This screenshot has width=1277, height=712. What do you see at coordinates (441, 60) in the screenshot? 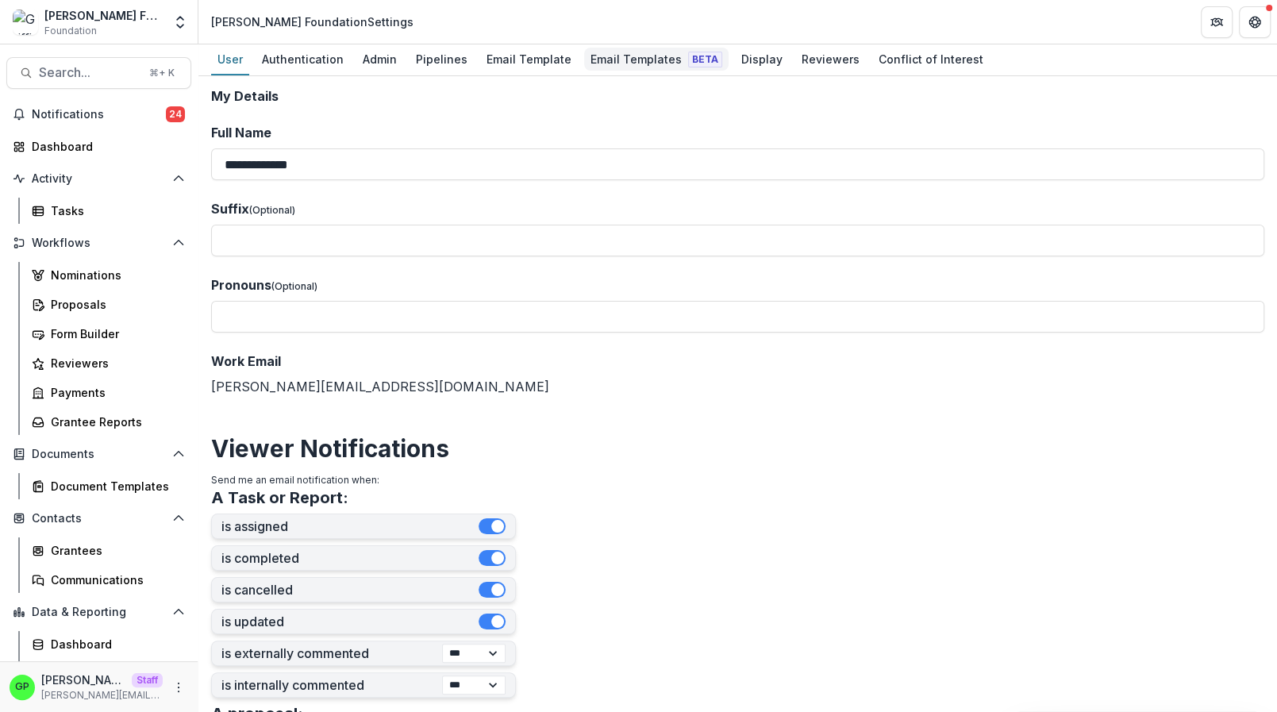
I see `a: Pipelines` at bounding box center [441, 60].